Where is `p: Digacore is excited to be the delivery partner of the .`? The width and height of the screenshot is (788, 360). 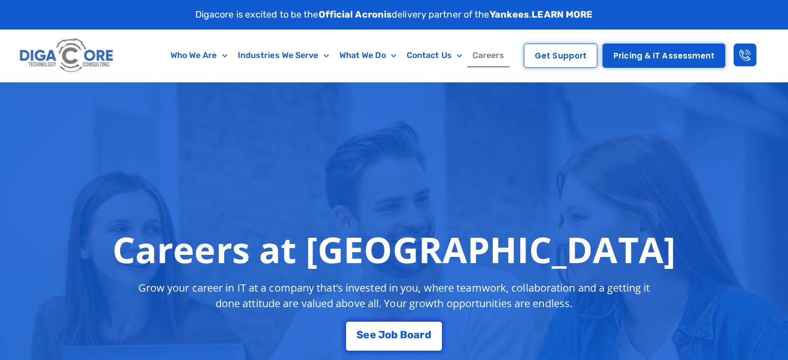
p: Digacore is excited to be the delivery partner of the . is located at coordinates (394, 14).